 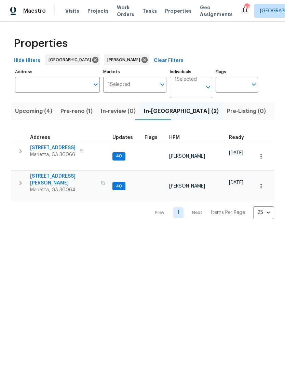 I want to click on span: Marietta, GA 30064, so click(x=63, y=190).